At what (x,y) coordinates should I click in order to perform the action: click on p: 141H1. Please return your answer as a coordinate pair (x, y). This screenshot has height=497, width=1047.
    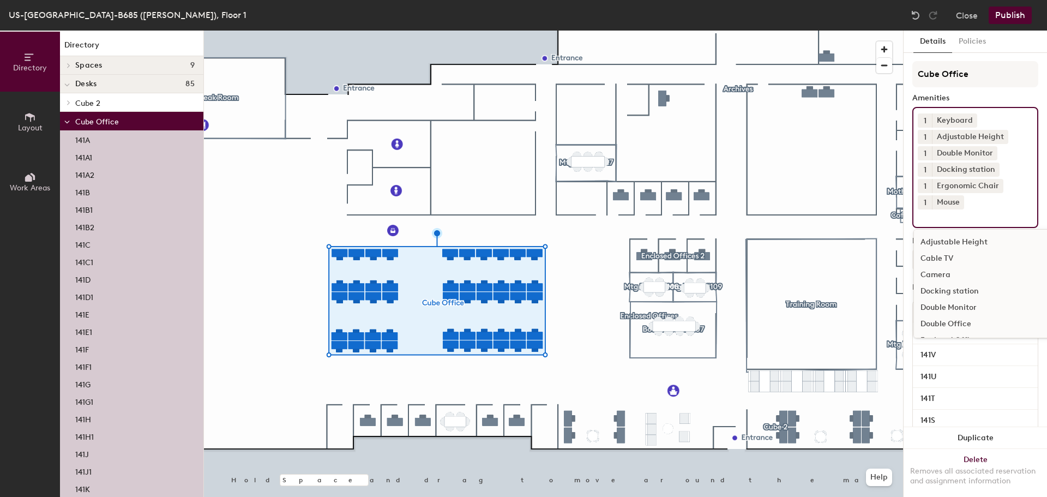
    Looking at the image, I should click on (85, 435).